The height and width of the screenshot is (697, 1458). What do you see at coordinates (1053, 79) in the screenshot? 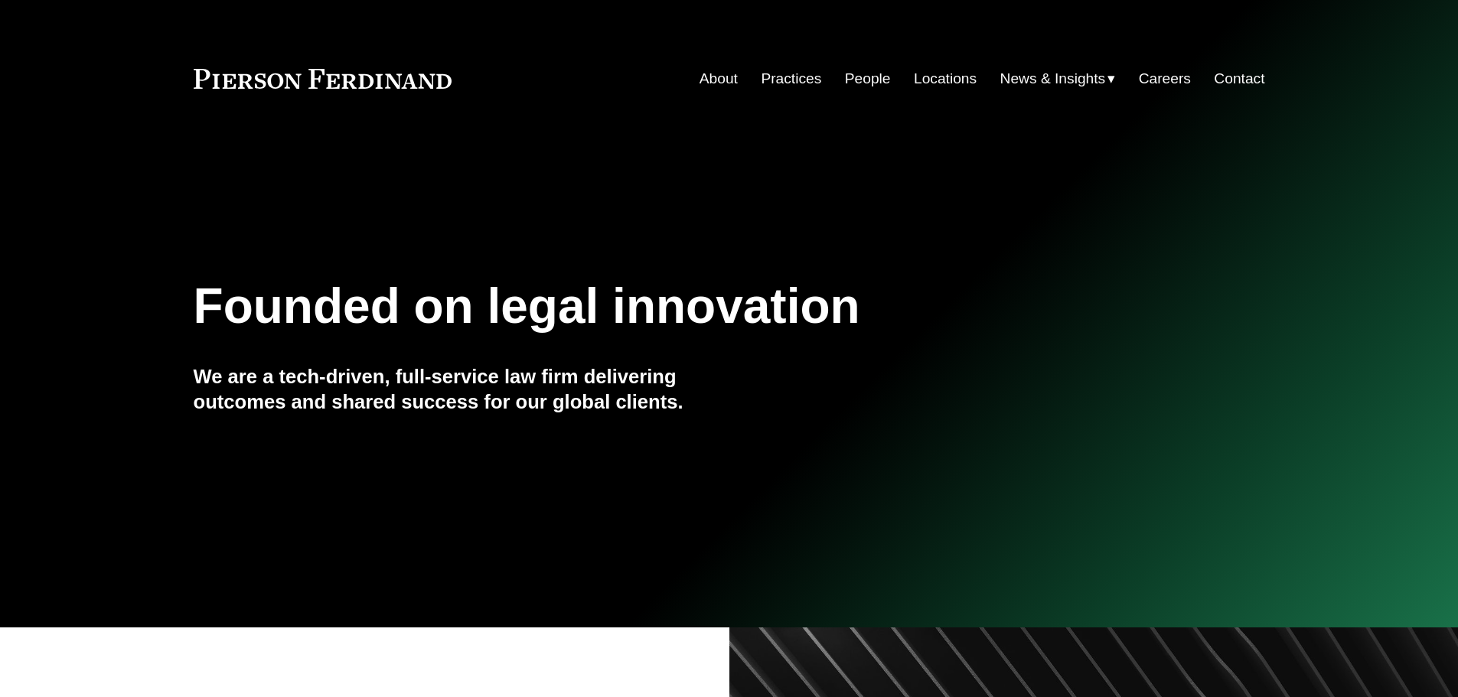
I see `span: News & Insights` at bounding box center [1053, 79].